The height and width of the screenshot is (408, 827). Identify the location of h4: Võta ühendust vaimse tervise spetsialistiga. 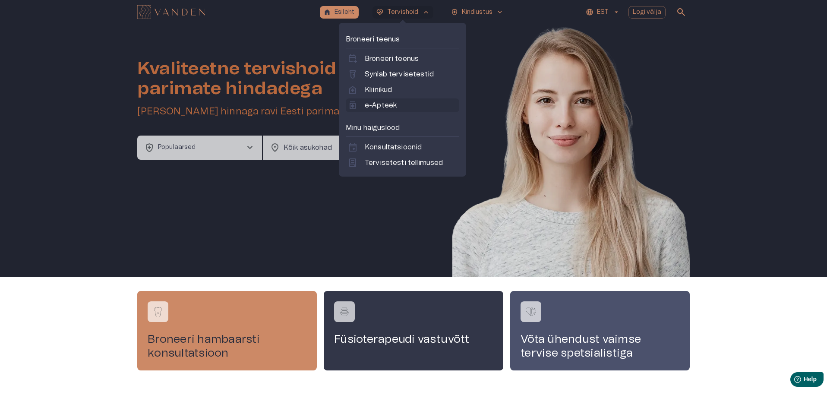
(600, 346).